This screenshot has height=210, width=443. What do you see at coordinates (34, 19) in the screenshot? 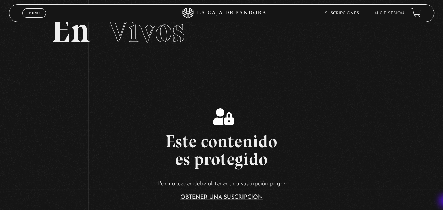
I see `span: Cerrar` at bounding box center [34, 19].